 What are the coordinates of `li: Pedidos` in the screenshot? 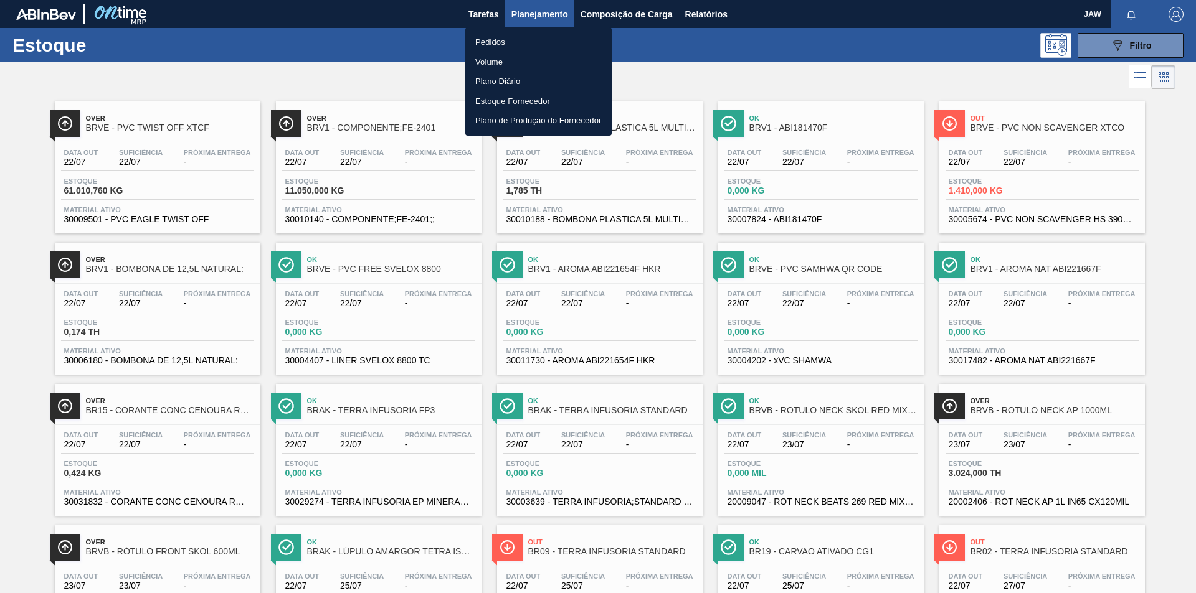 It's located at (538, 42).